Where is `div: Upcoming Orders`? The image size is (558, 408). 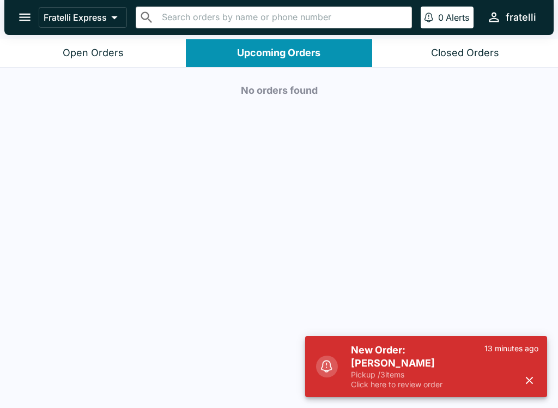 div: Upcoming Orders is located at coordinates (279, 53).